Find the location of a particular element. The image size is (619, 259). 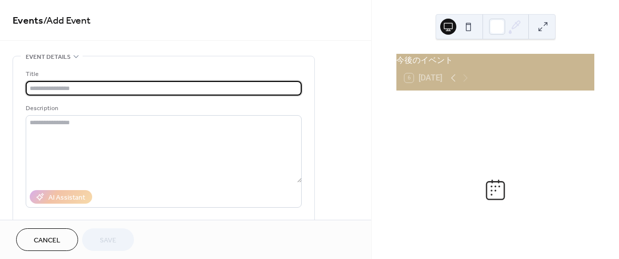

span: Cancel is located at coordinates (47, 241).